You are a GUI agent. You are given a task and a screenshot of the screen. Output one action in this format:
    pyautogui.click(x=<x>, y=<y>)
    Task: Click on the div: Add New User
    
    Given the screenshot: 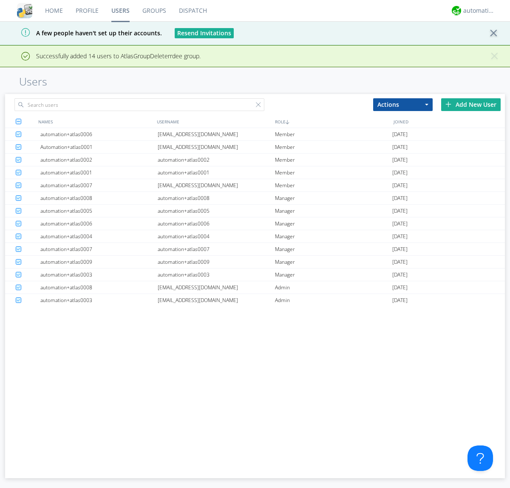 What is the action you would take?
    pyautogui.click(x=471, y=105)
    